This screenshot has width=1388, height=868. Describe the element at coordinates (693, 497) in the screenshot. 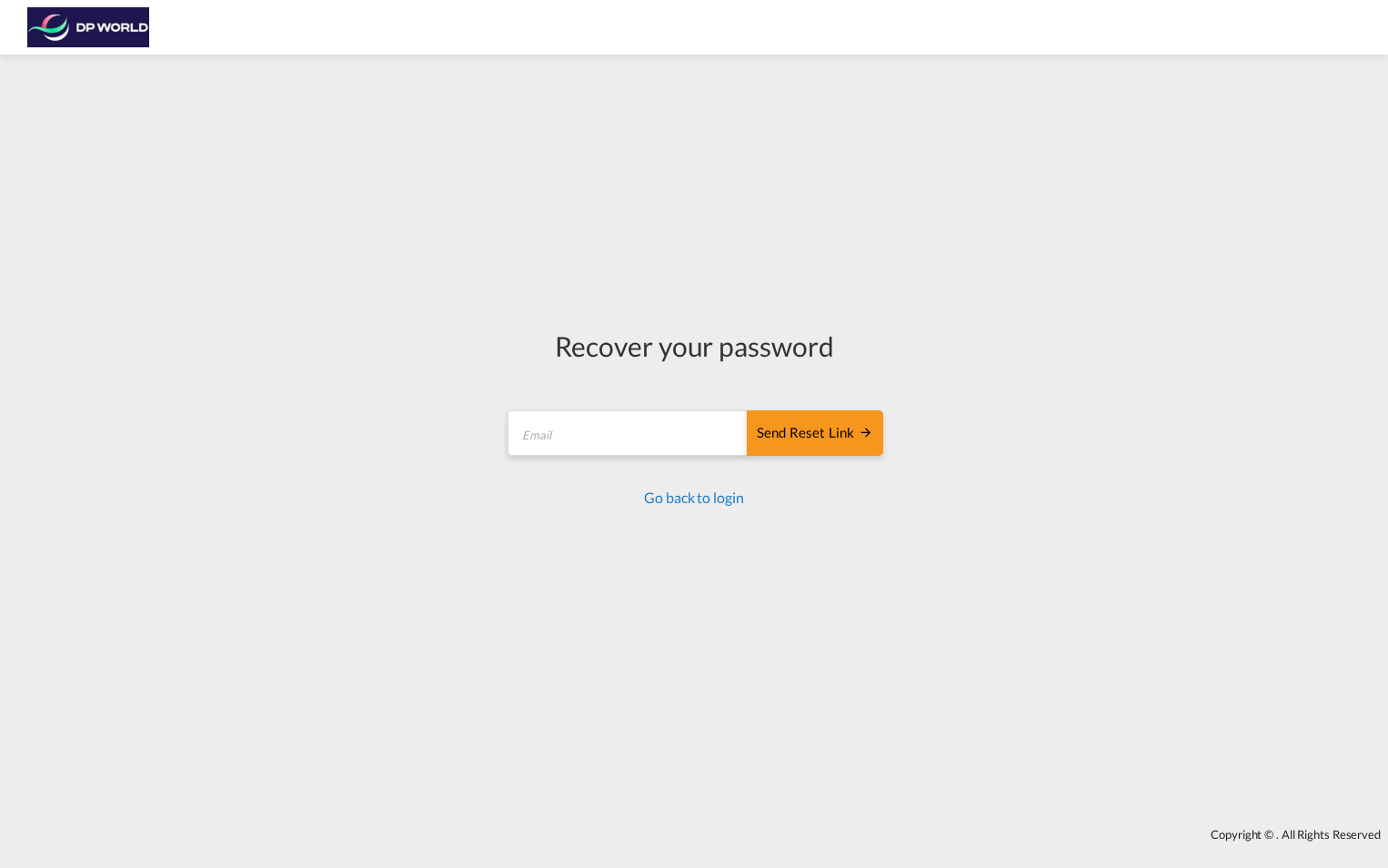

I see `a: Go back to login` at that location.